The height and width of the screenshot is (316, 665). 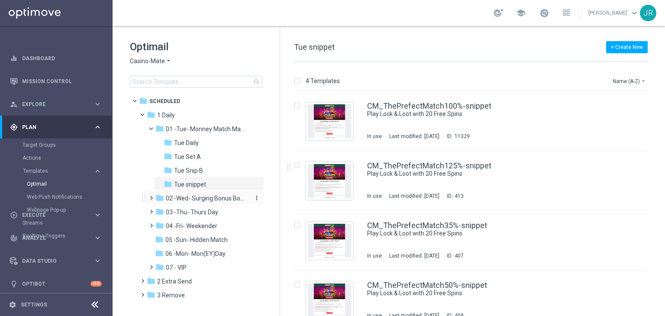 What do you see at coordinates (56, 145) in the screenshot?
I see `a: Target Groups` at bounding box center [56, 145].